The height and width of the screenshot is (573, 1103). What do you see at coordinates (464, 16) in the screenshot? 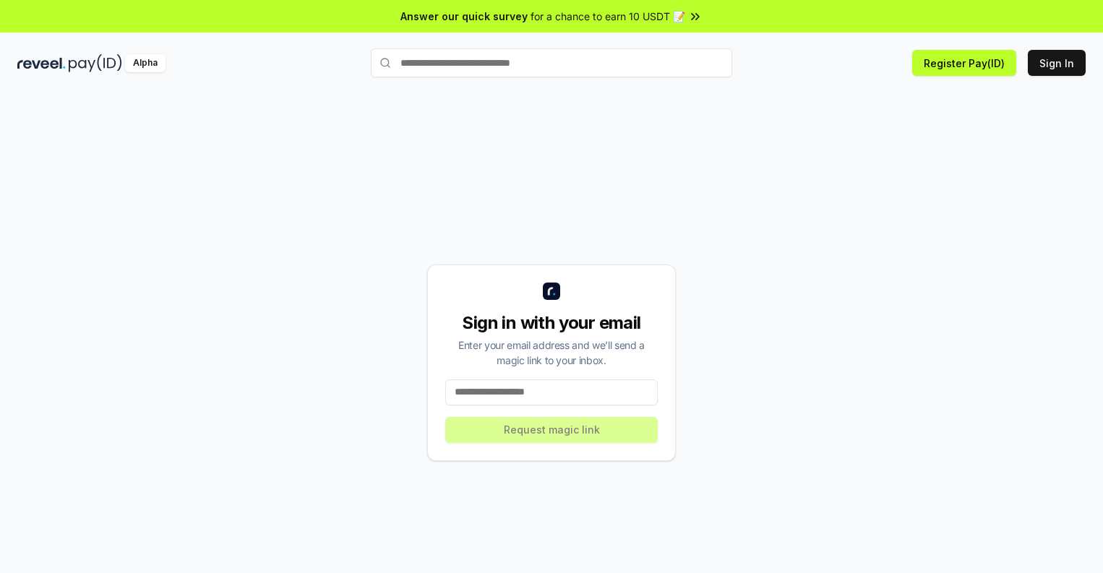
I see `span: Answer our quick survey` at bounding box center [464, 16].